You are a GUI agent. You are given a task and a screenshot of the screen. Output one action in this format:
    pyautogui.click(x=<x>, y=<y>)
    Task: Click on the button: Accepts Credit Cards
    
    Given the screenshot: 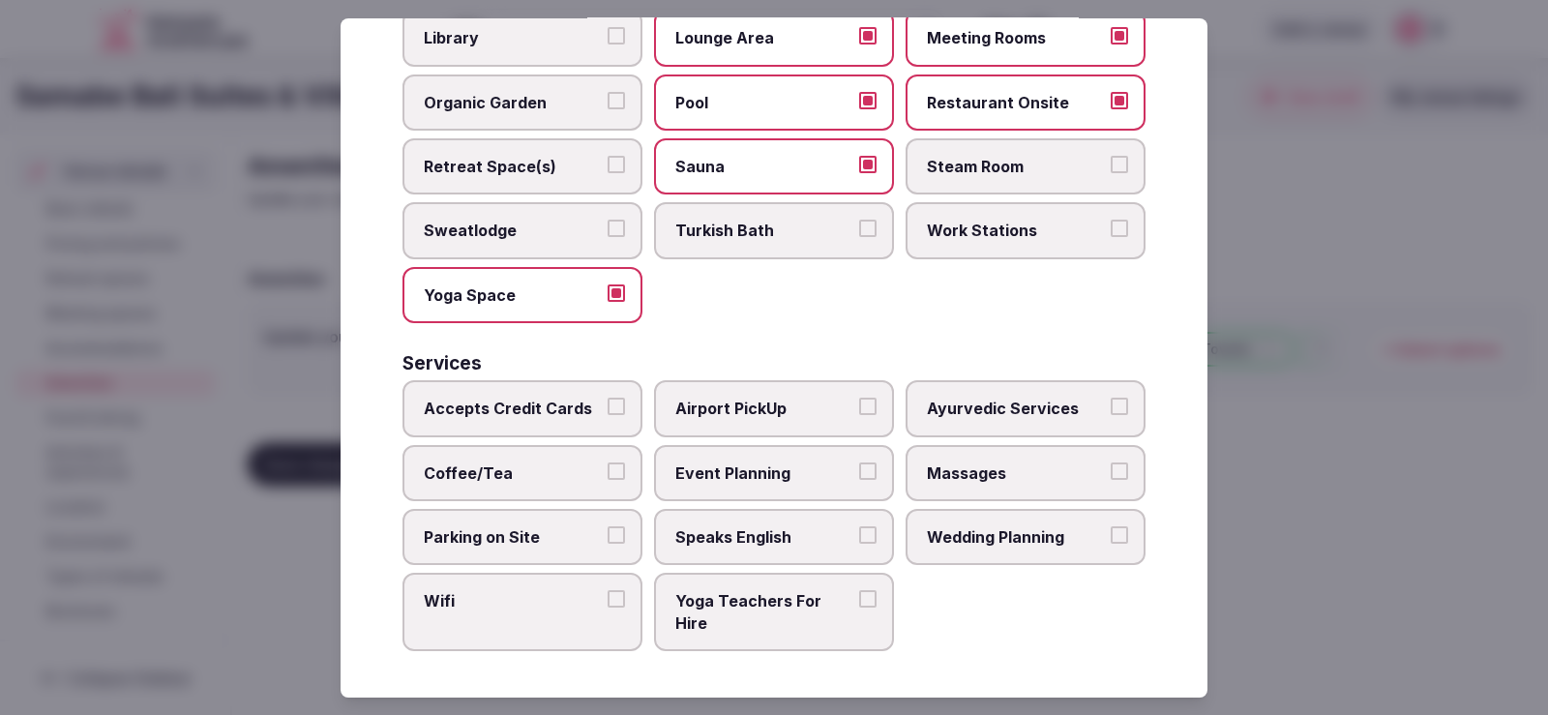 What is the action you would take?
    pyautogui.click(x=616, y=406)
    